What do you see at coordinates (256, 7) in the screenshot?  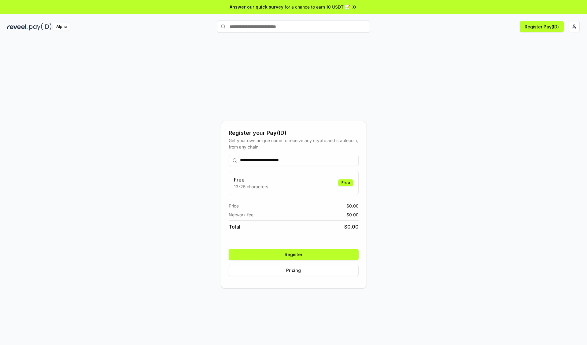 I see `span: Answer our quick survey` at bounding box center [256, 7].